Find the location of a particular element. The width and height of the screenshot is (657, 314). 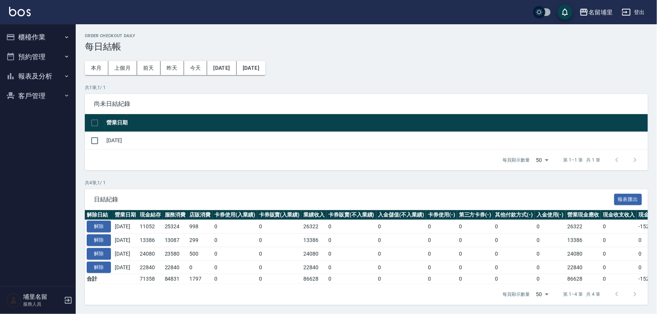

td: 1797 is located at coordinates (200, 279).